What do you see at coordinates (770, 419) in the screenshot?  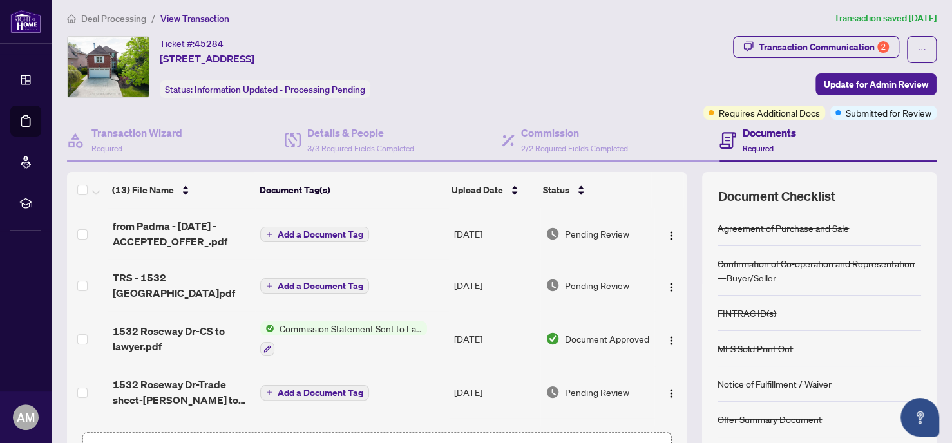 I see `div: Offer Summary Document` at bounding box center [770, 419].